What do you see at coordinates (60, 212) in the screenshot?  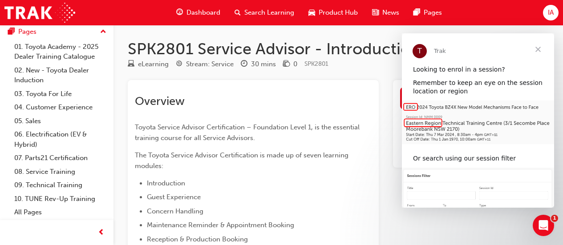 I see `a: All Pages` at bounding box center [60, 212].